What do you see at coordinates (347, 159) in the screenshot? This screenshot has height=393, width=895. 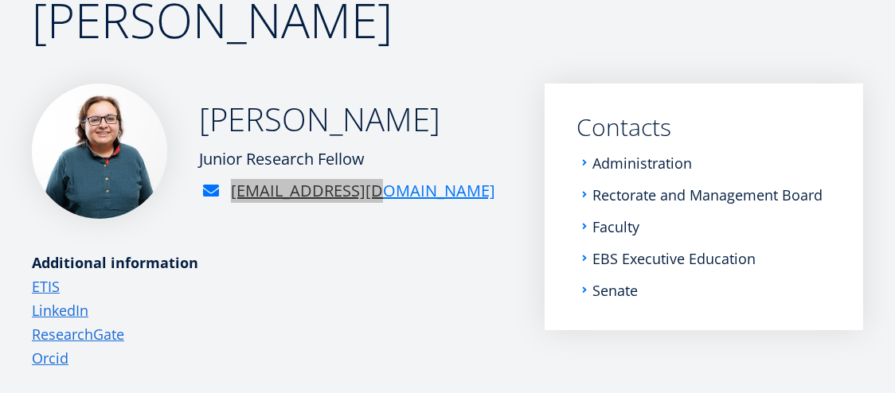 I see `div: Junior Research Fellow` at bounding box center [347, 159].